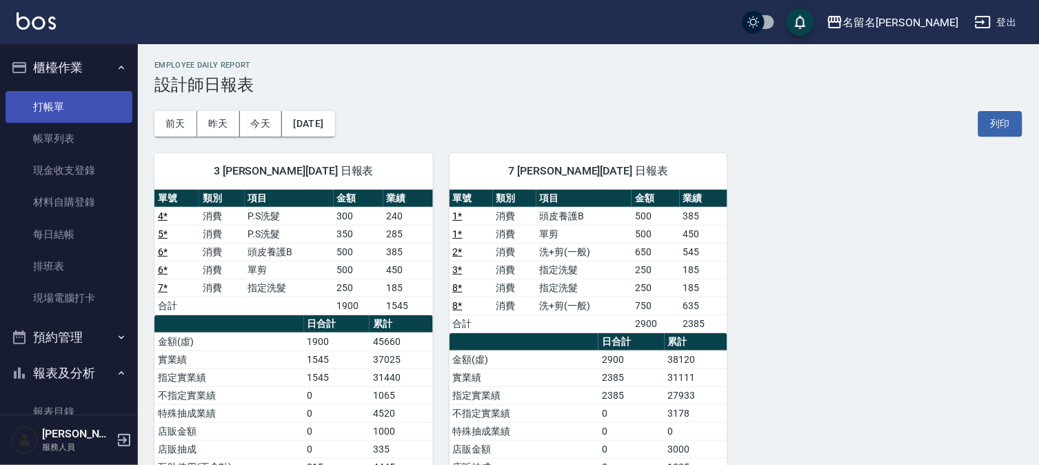  I want to click on button: 報表及分析, so click(69, 373).